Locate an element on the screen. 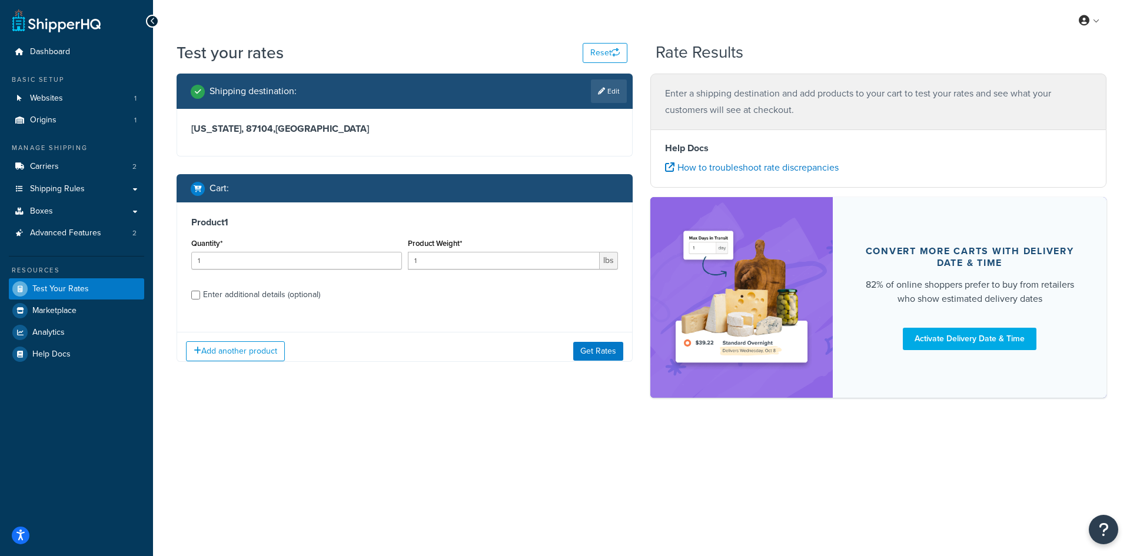 The height and width of the screenshot is (556, 1130). span: Advanced Features is located at coordinates (65, 233).